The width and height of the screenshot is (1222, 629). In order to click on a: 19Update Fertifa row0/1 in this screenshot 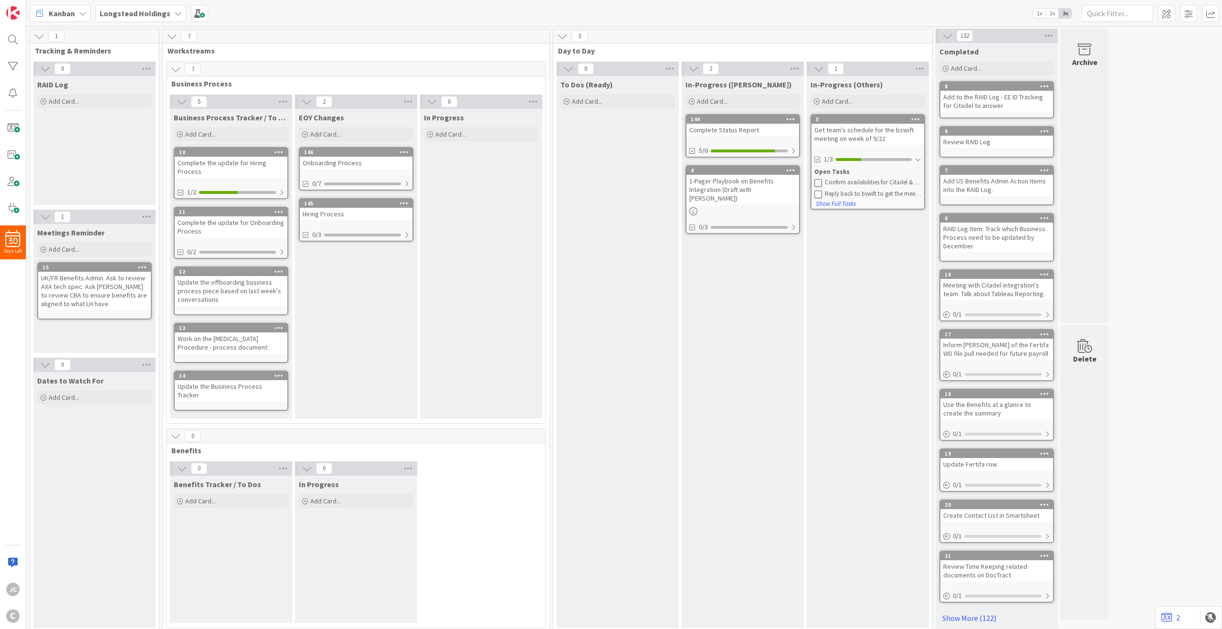, I will do `click(997, 470)`.